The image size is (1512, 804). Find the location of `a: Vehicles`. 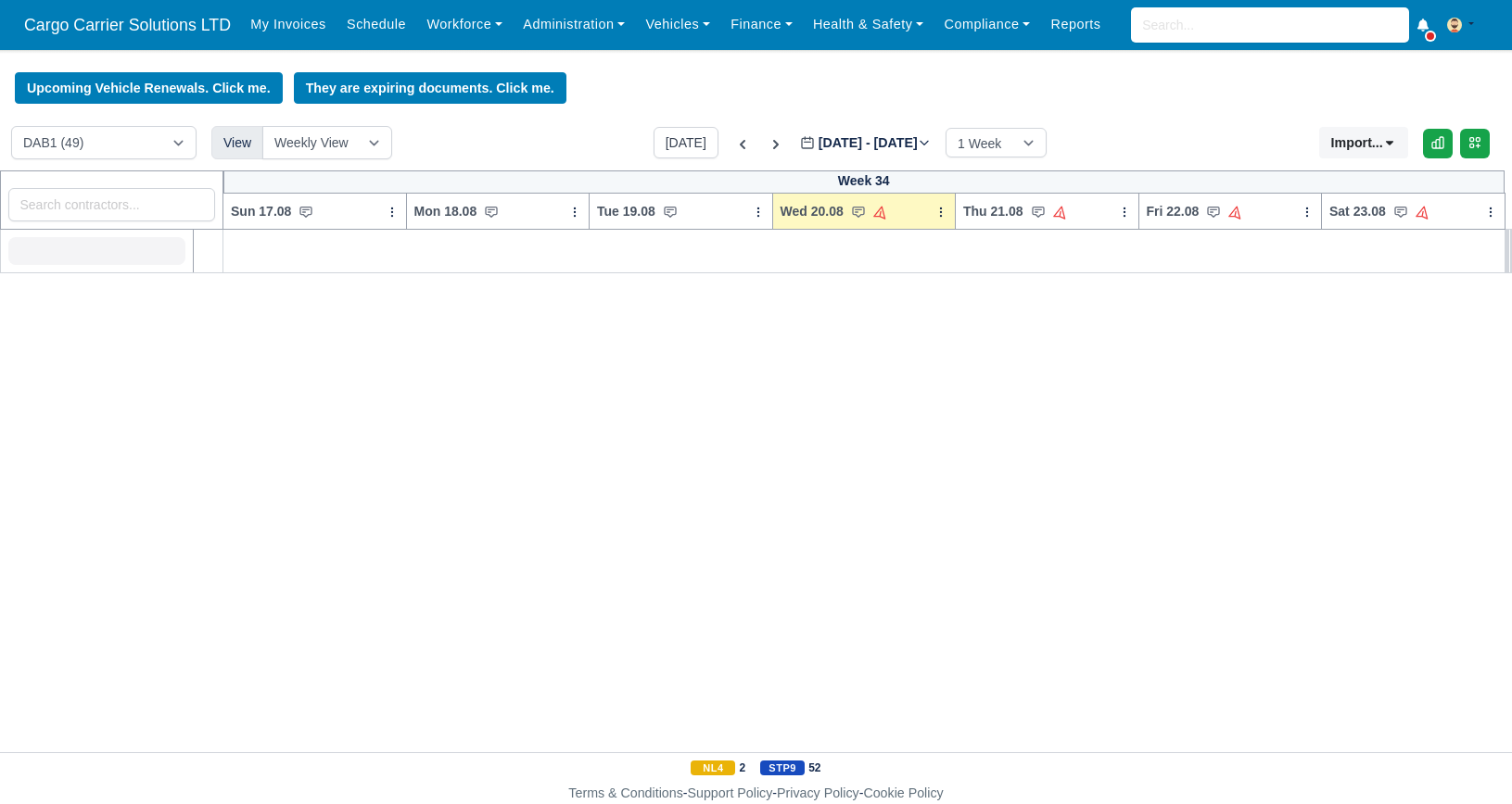

a: Vehicles is located at coordinates (678, 24).